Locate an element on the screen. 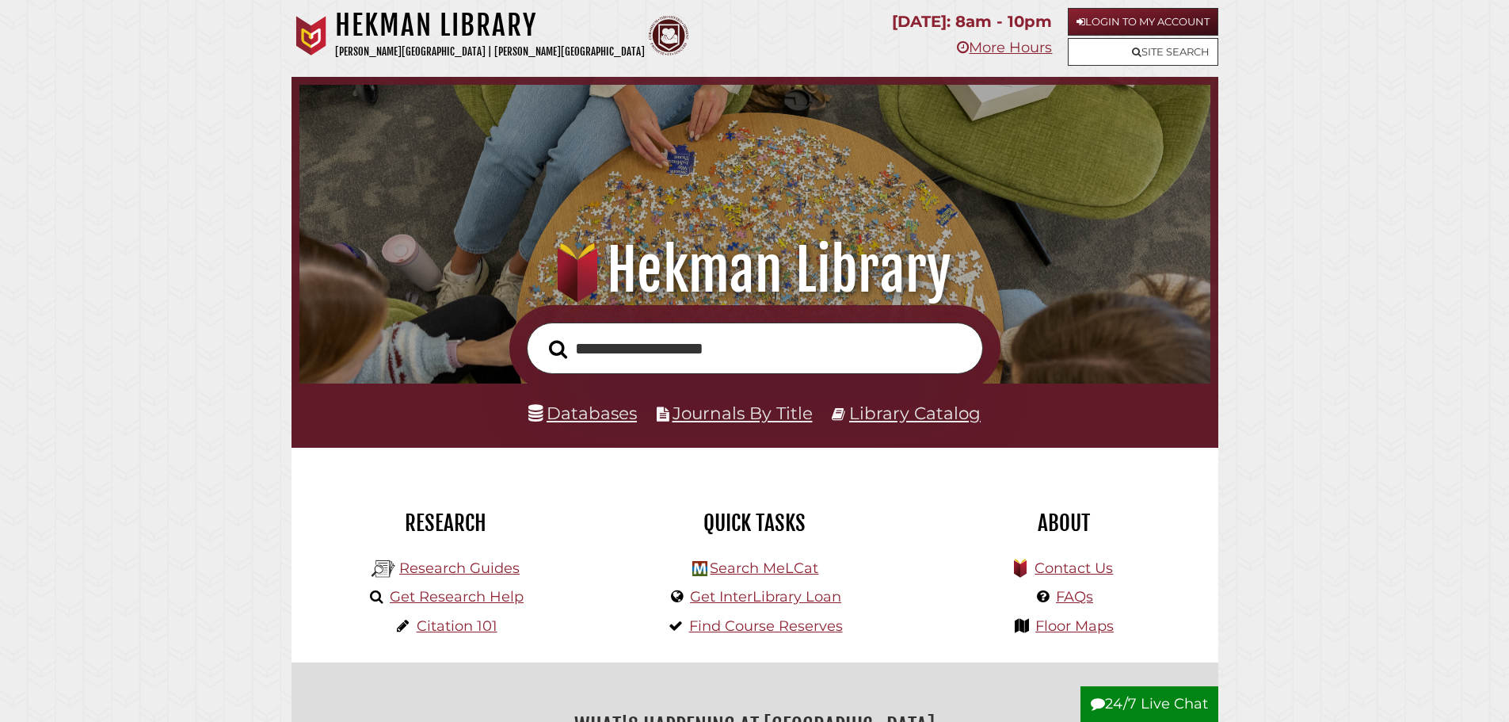 The height and width of the screenshot is (722, 1509). a: Contact Us is located at coordinates (1073, 568).